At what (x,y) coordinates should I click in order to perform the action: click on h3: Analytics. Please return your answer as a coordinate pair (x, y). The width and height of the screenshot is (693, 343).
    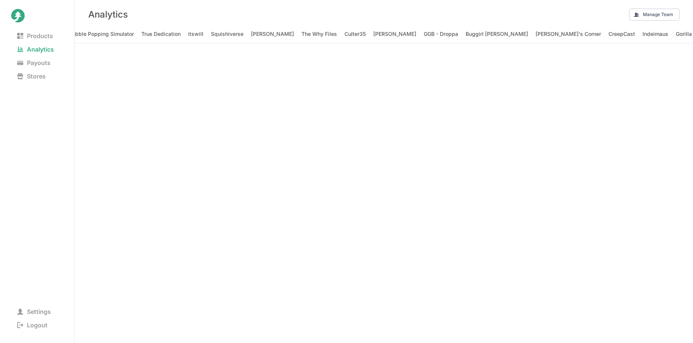
    Looking at the image, I should click on (108, 14).